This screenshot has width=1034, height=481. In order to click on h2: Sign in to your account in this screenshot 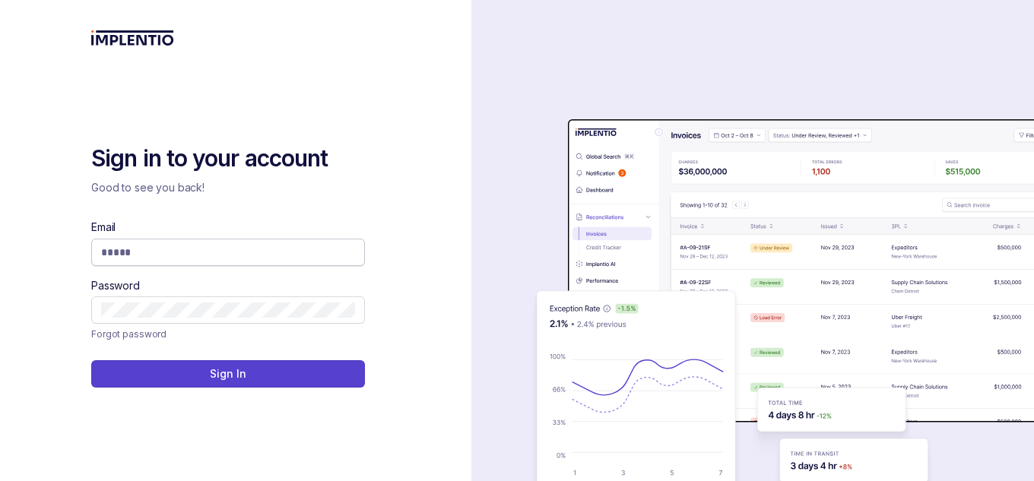, I will do `click(228, 159)`.